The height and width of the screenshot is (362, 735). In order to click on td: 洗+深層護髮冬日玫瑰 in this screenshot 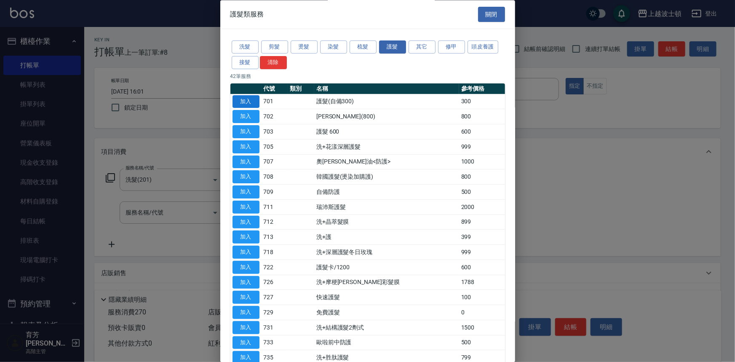, I will do `click(387, 252)`.